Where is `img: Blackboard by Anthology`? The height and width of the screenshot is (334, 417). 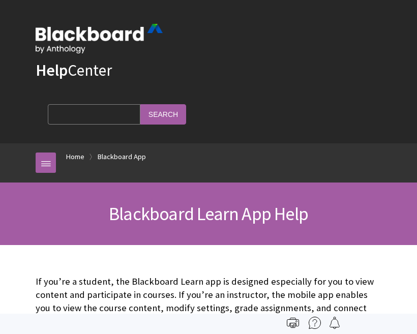 img: Blackboard by Anthology is located at coordinates (99, 39).